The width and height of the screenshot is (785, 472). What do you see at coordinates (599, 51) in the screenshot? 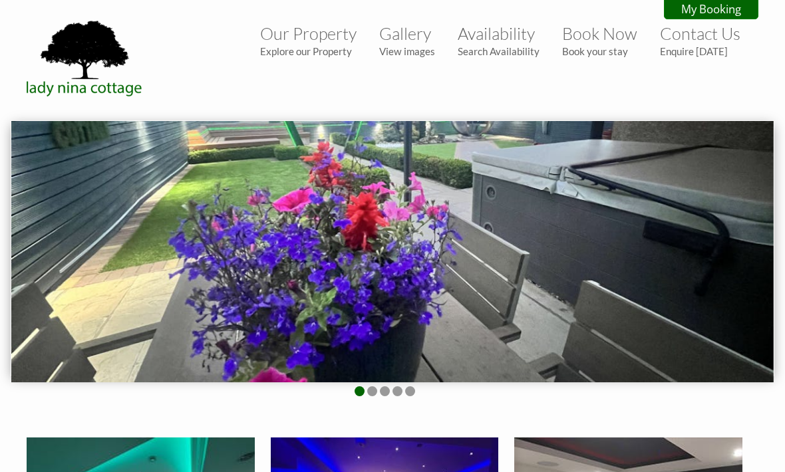
I see `small: Book your stay` at bounding box center [599, 51].